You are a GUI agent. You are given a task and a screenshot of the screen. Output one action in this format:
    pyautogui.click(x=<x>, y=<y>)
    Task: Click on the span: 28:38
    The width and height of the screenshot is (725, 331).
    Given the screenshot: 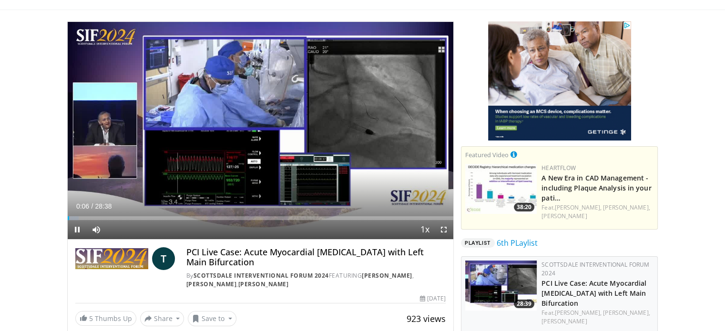 What is the action you would take?
    pyautogui.click(x=103, y=206)
    